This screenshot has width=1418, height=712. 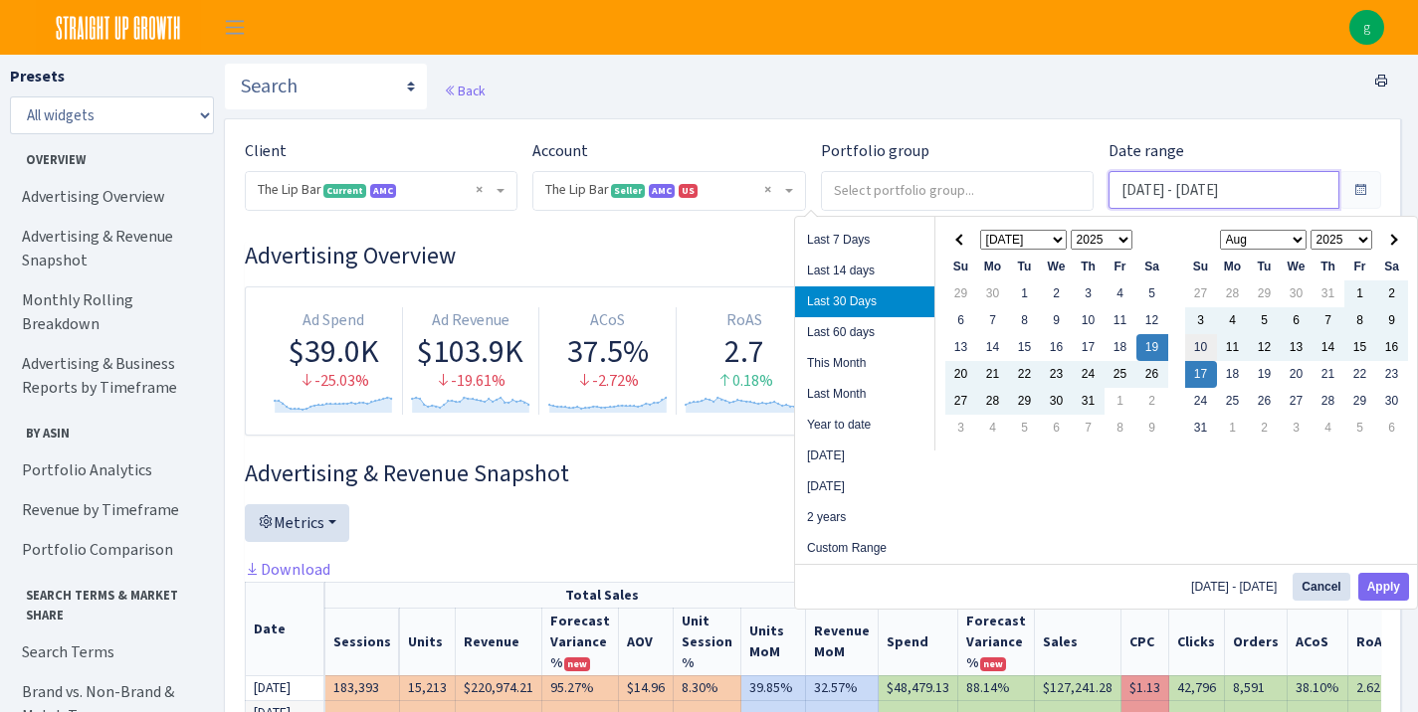 What do you see at coordinates (479, 190) in the screenshot?
I see `span: Remove all items` at bounding box center [479, 190].